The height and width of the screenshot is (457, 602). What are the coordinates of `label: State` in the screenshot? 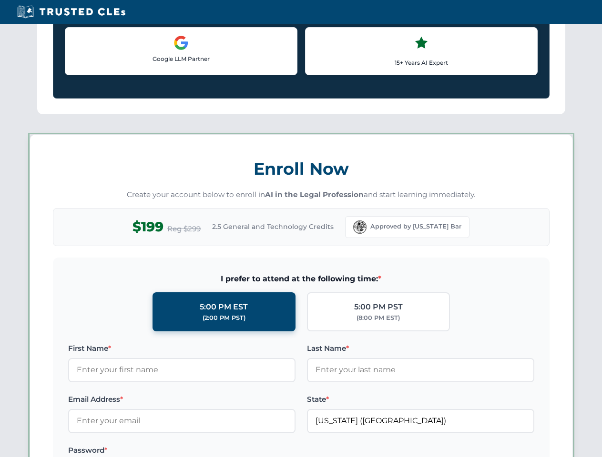 It's located at (420, 400).